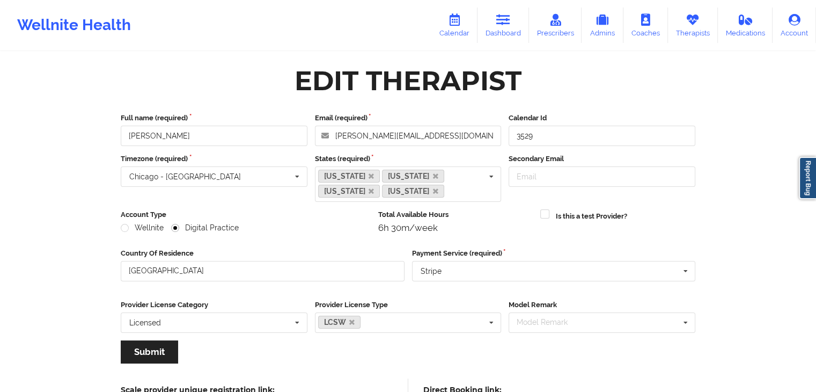 The height and width of the screenshot is (392, 816). Describe the element at coordinates (554, 253) in the screenshot. I see `label: Payment Service (required)` at that location.